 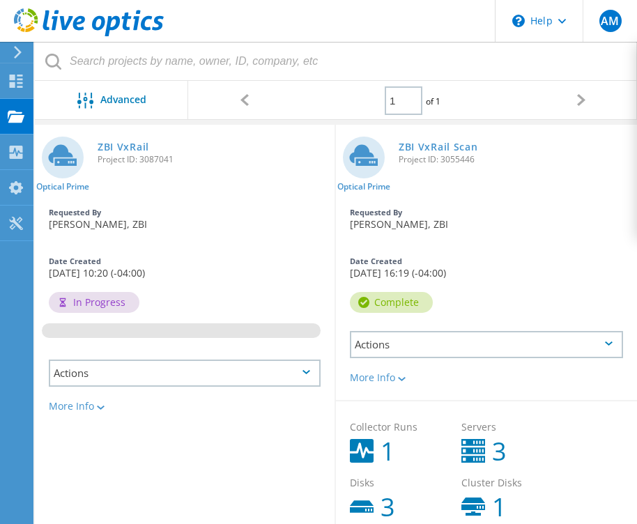 What do you see at coordinates (510, 427) in the screenshot?
I see `span: Servers` at bounding box center [510, 427].